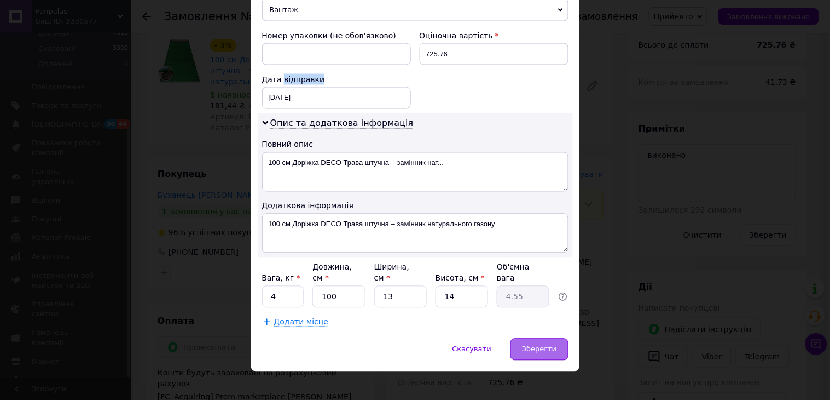 Image resolution: width=830 pixels, height=400 pixels. Describe the element at coordinates (337, 79) in the screenshot. I see `div: Дата відправки` at that location.